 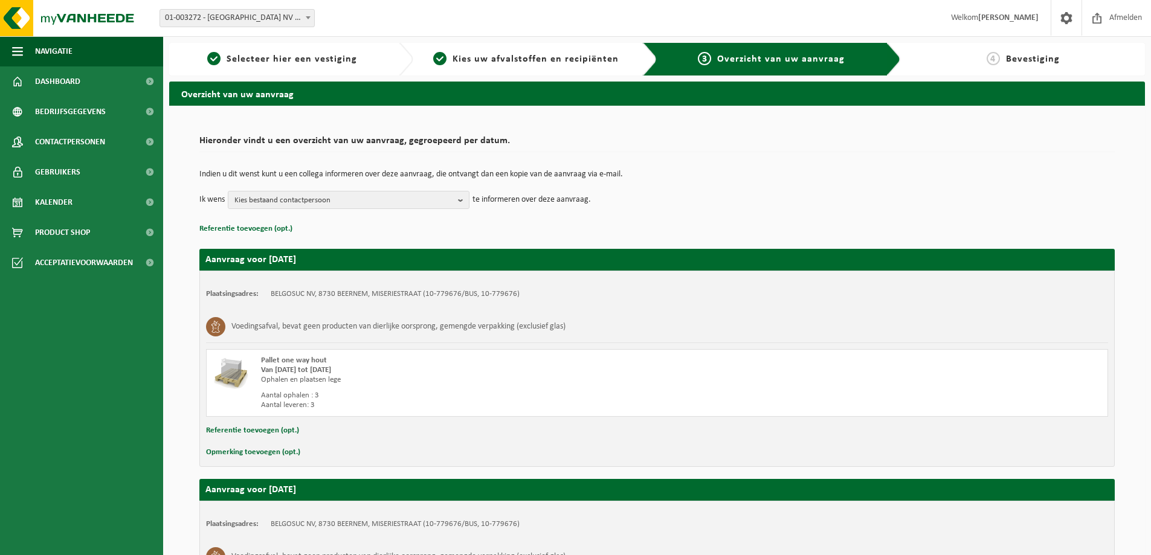 What do you see at coordinates (54, 51) in the screenshot?
I see `span: Navigatie` at bounding box center [54, 51].